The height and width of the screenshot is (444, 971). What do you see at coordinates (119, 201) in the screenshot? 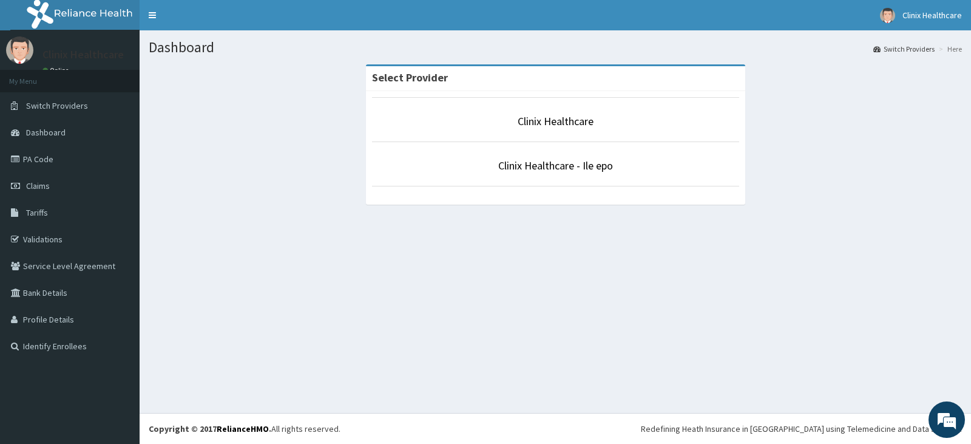
I see `span: We're online!` at bounding box center [119, 201].